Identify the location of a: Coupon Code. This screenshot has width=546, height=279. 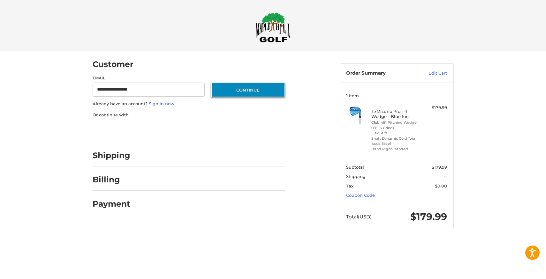
(360, 195).